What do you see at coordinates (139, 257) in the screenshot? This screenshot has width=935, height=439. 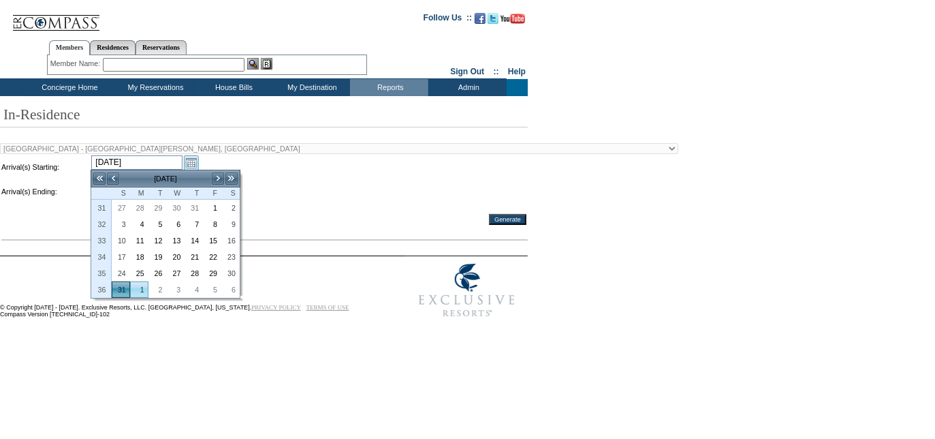 I see `td: Monday, August 18, 2025` at bounding box center [139, 257].